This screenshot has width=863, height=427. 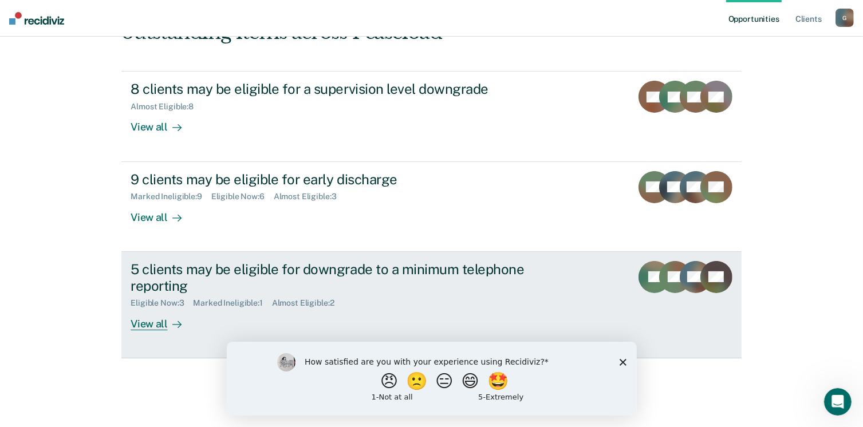 I want to click on a: 9 clients may be eligible for early dischargeMarked Ineligible:9Eligible Now:6Almost Eligible:3Vi..., so click(x=431, y=207).